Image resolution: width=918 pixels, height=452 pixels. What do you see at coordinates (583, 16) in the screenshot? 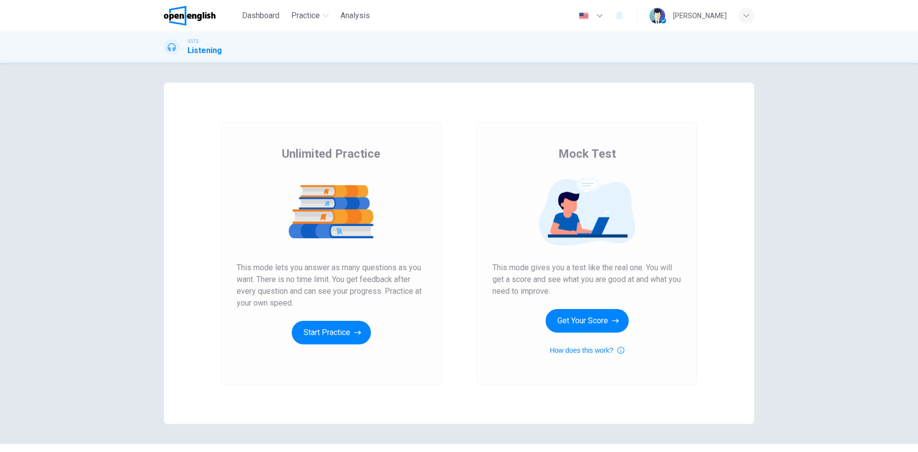
I see `img: en` at bounding box center [583, 16].